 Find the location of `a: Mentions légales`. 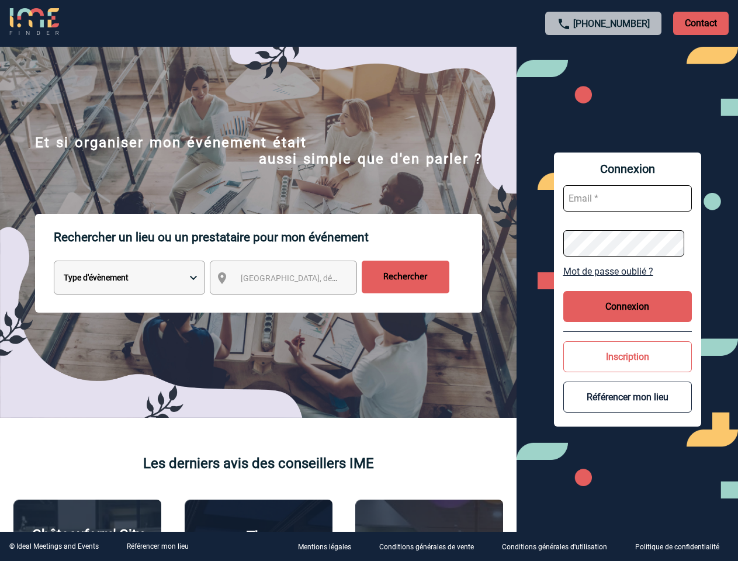

a: Mentions légales is located at coordinates (329, 546).